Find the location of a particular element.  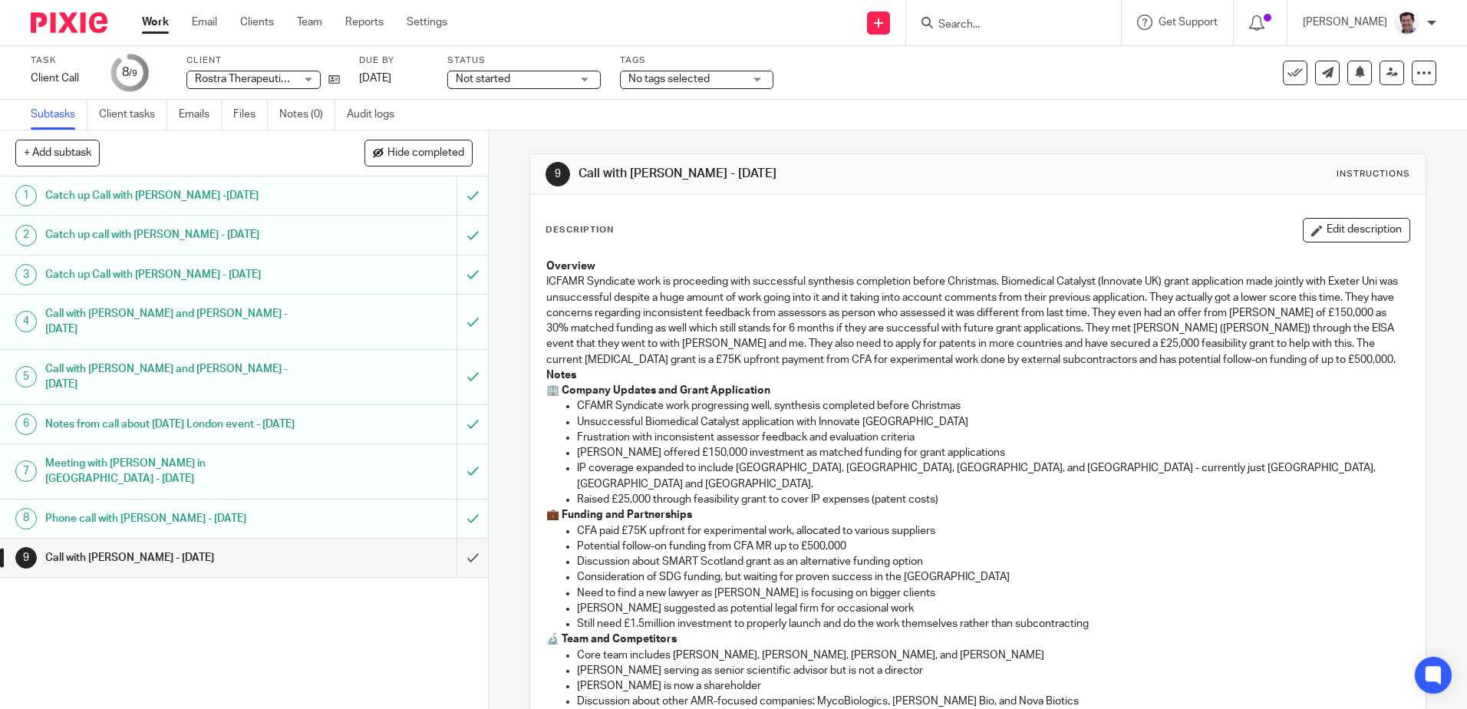

p: Description is located at coordinates (579, 230).